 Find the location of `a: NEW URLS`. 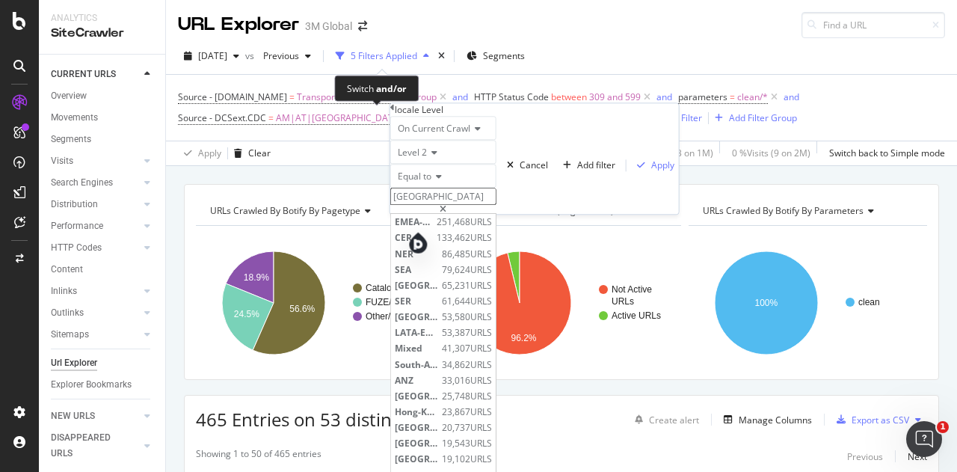

a: NEW URLS is located at coordinates (95, 416).